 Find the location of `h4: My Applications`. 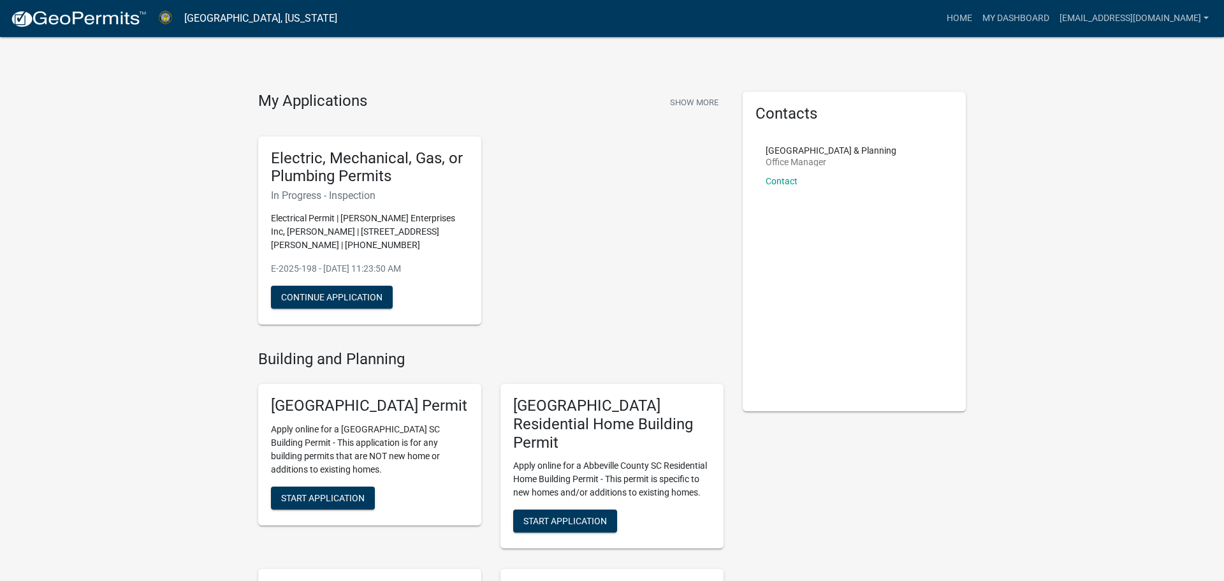

h4: My Applications is located at coordinates (312, 101).